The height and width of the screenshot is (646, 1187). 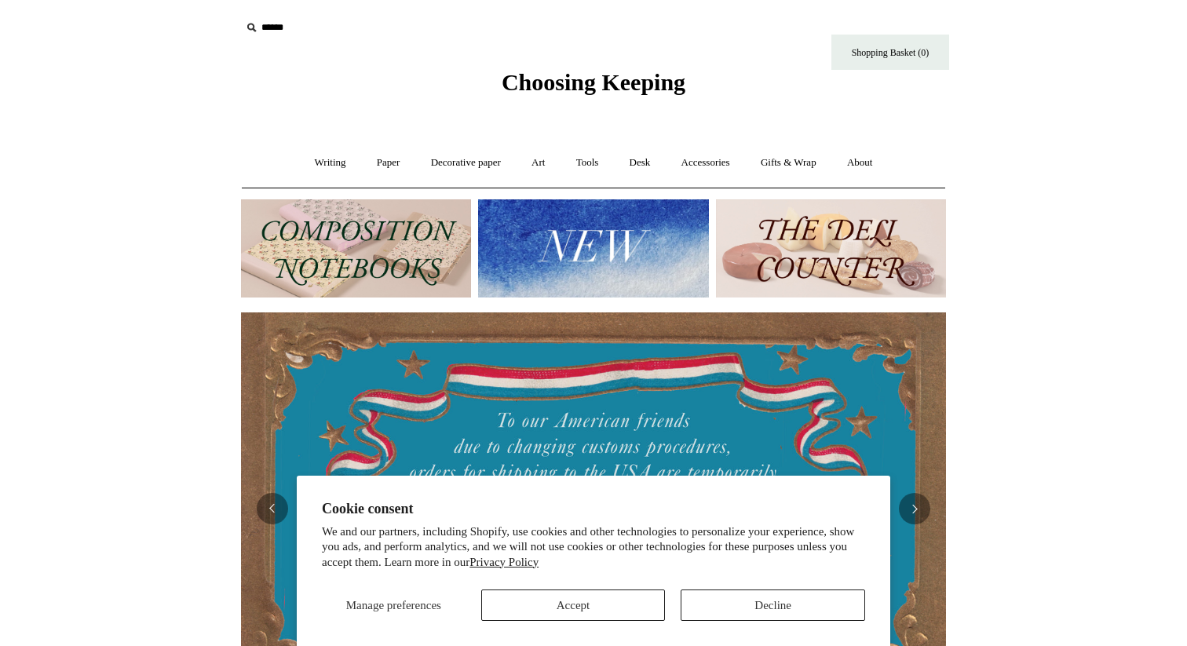 What do you see at coordinates (388, 162) in the screenshot?
I see `a: Paper` at bounding box center [388, 162].